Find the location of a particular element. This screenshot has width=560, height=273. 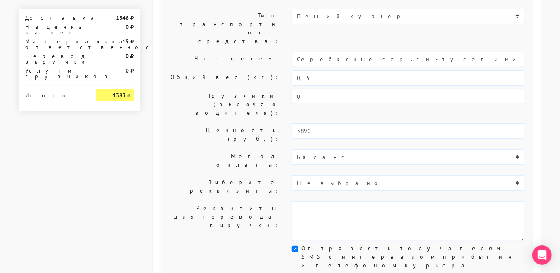

div: Наценка за вес is located at coordinates (54, 30).